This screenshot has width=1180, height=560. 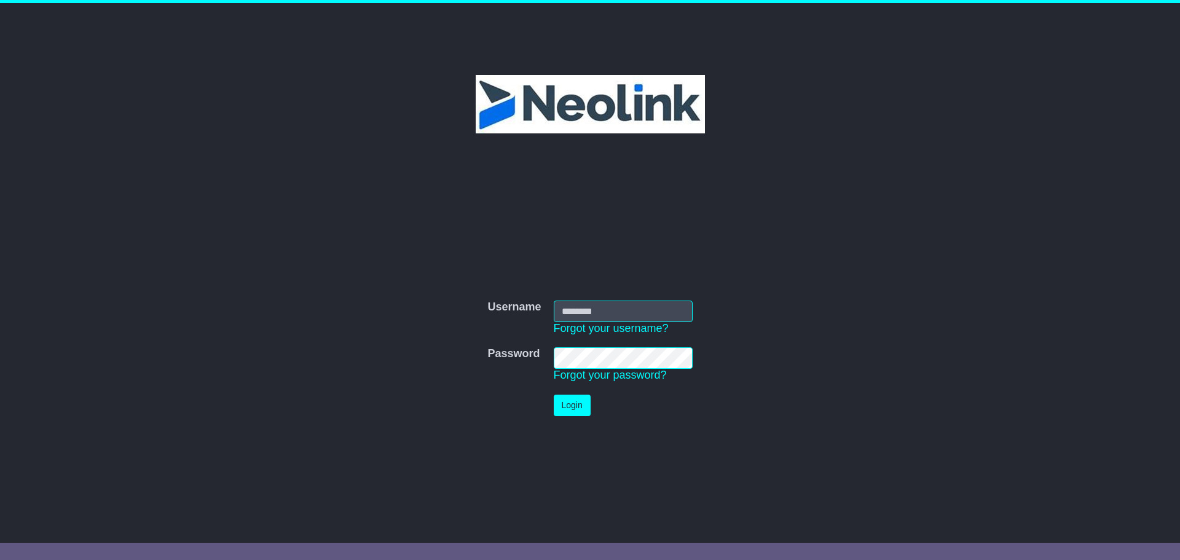 I want to click on button: Login, so click(x=572, y=405).